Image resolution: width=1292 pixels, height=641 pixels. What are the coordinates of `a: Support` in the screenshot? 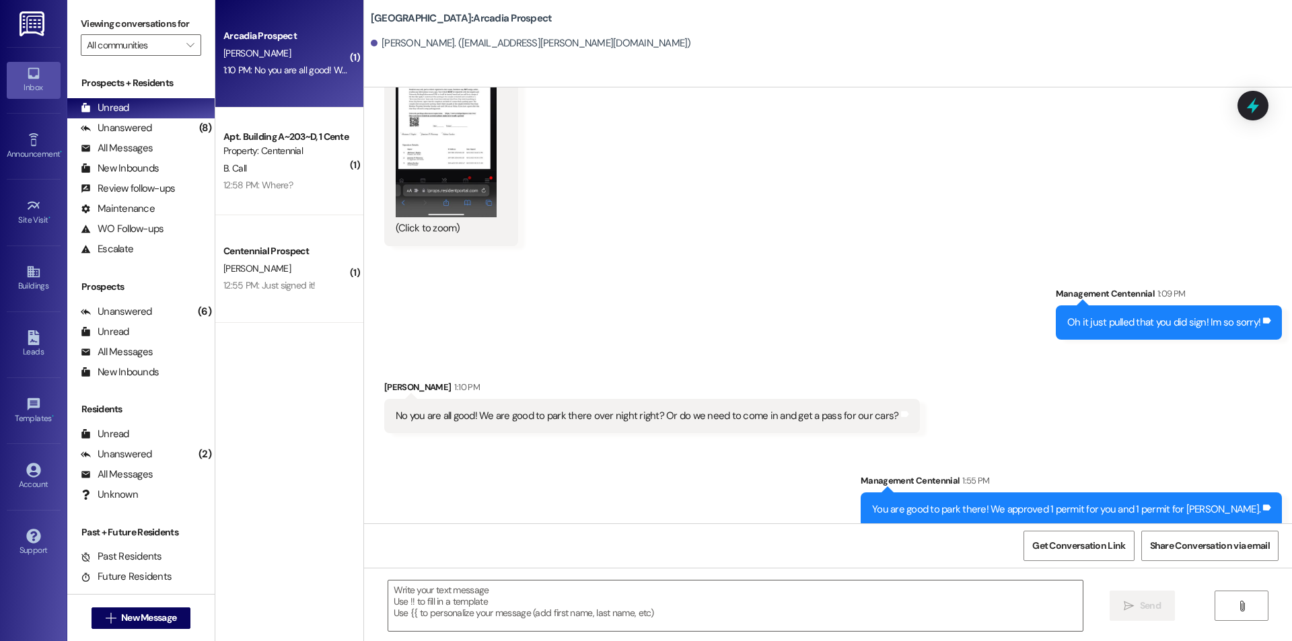 It's located at (34, 543).